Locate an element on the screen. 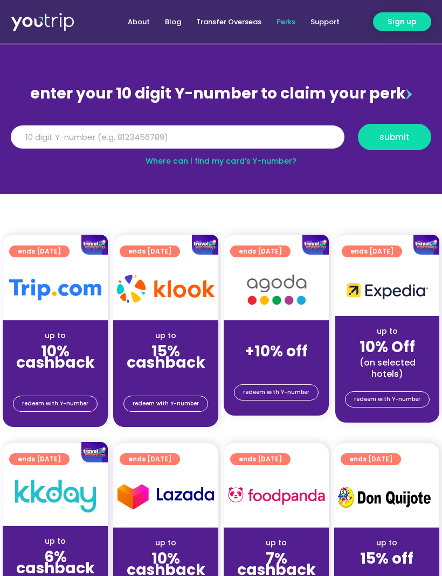 The width and height of the screenshot is (442, 576). button: submit is located at coordinates (394, 137).